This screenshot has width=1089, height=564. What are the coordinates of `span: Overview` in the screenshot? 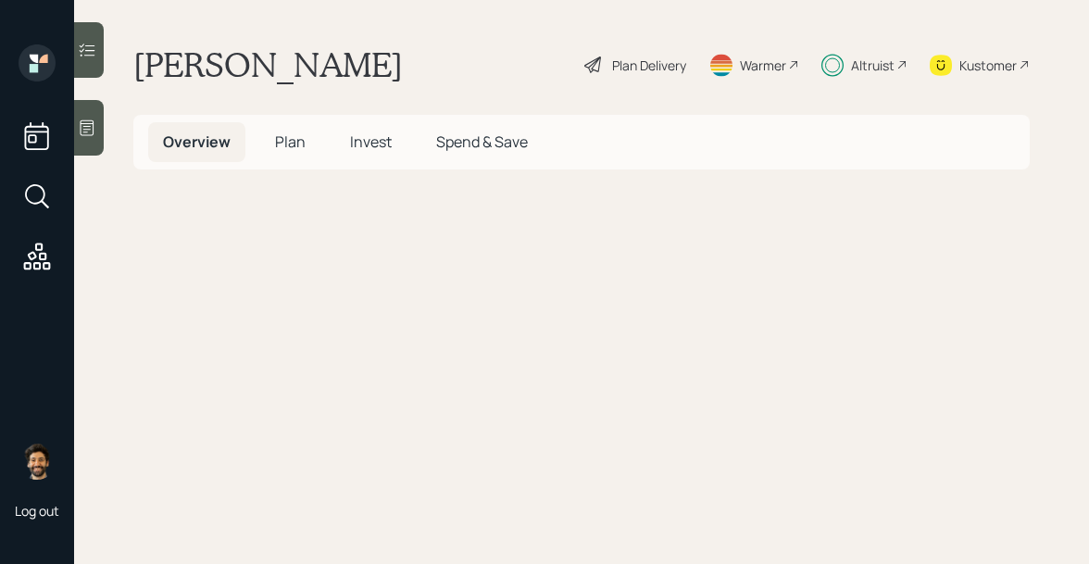 It's located at (196, 142).